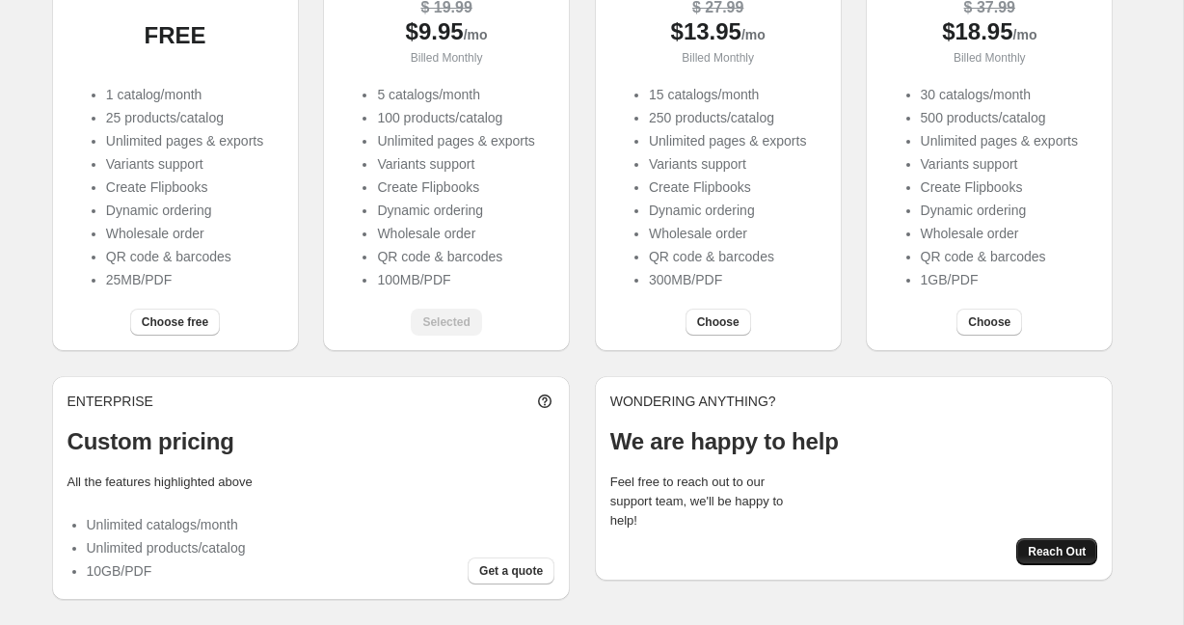 Image resolution: width=1184 pixels, height=625 pixels. Describe the element at coordinates (184, 280) in the screenshot. I see `li: 25MB/PDF` at that location.